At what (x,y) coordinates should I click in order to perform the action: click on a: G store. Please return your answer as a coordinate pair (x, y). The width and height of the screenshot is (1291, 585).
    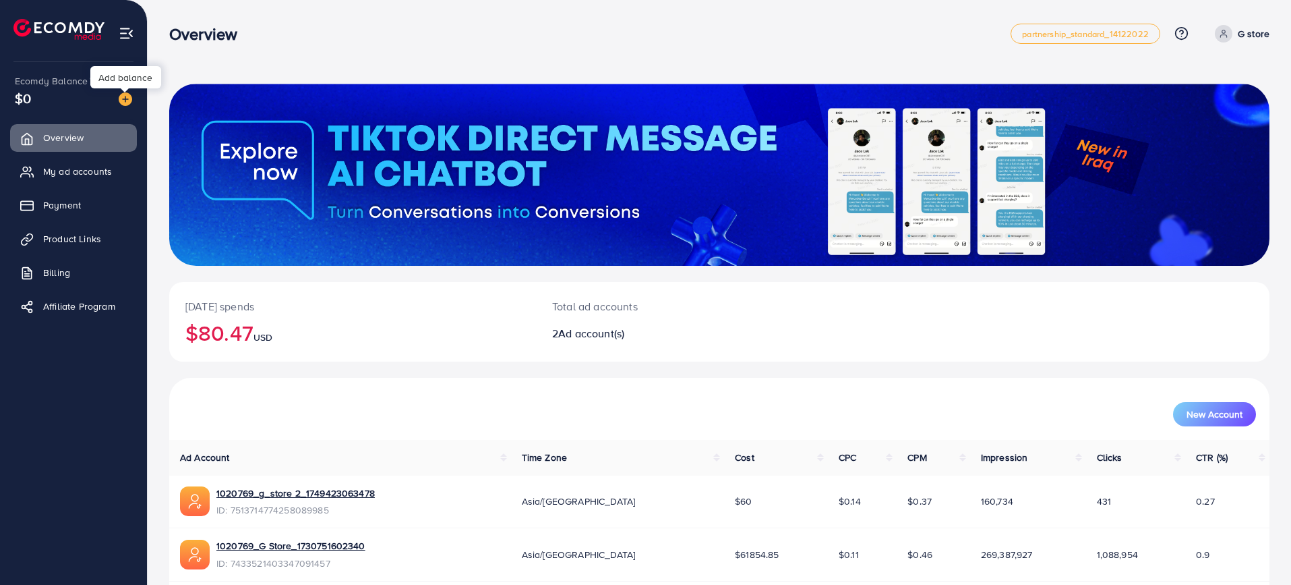
    Looking at the image, I should click on (1239, 34).